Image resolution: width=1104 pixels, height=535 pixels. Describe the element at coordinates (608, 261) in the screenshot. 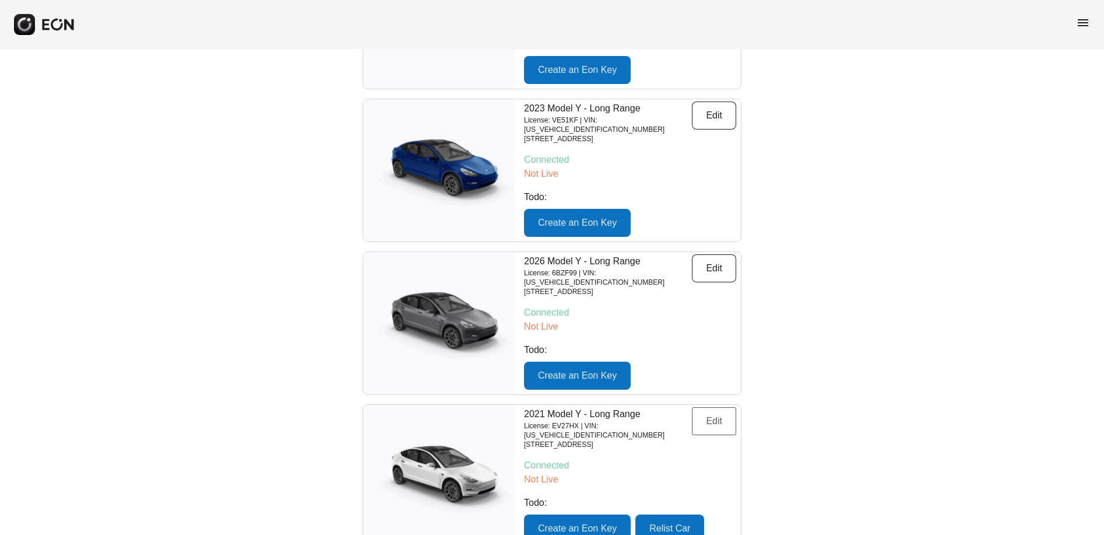

I see `p: 2026 Model Y - Long Range` at that location.